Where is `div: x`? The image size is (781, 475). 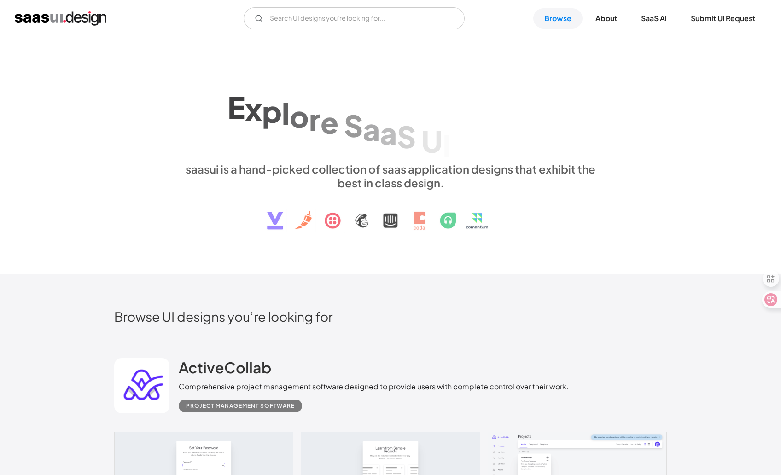 div: x is located at coordinates (253, 109).